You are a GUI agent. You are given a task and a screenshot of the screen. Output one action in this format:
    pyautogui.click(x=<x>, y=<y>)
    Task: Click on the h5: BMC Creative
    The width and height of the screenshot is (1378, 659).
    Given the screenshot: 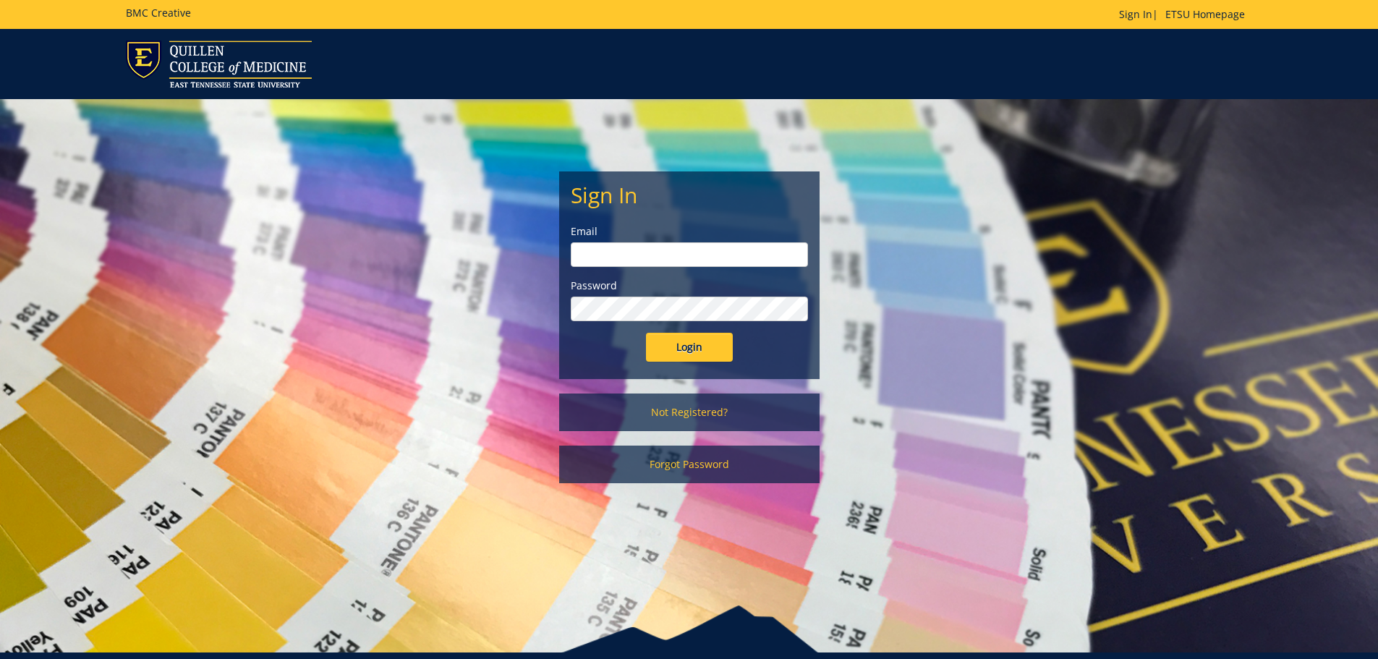 What is the action you would take?
    pyautogui.click(x=158, y=12)
    